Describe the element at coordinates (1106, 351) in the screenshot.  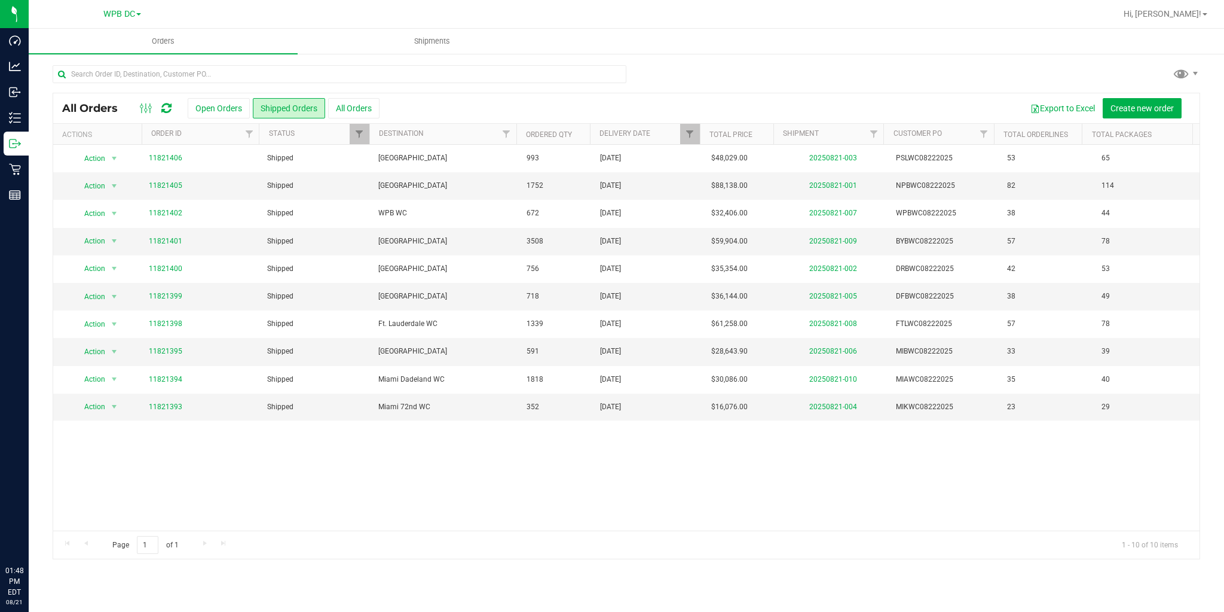
I see `span: 39` at that location.